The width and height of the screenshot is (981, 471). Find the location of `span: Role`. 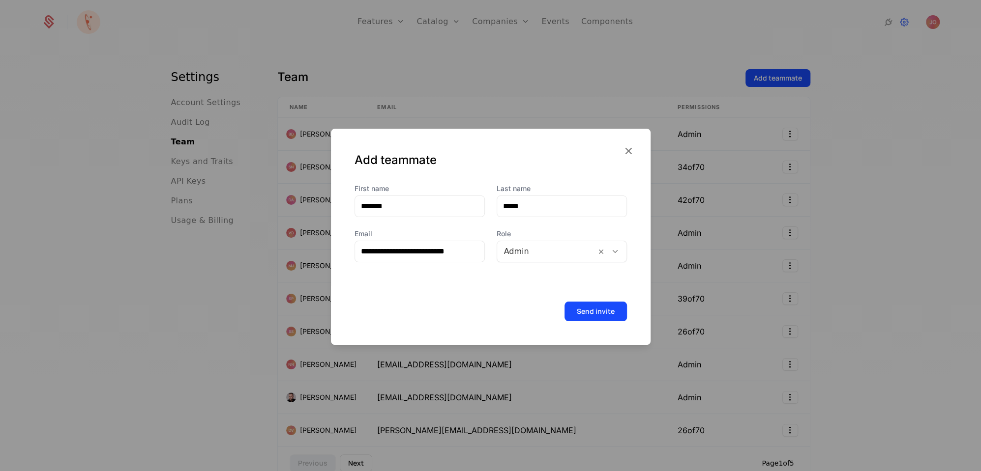

span: Role is located at coordinates (561, 234).